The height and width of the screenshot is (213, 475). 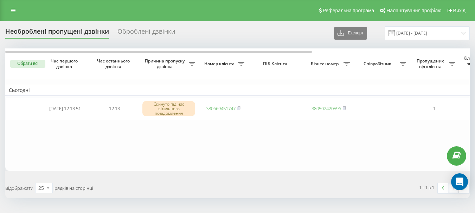 What do you see at coordinates (166, 64) in the screenshot?
I see `span: Причина пропуску дзвінка` at bounding box center [166, 64].